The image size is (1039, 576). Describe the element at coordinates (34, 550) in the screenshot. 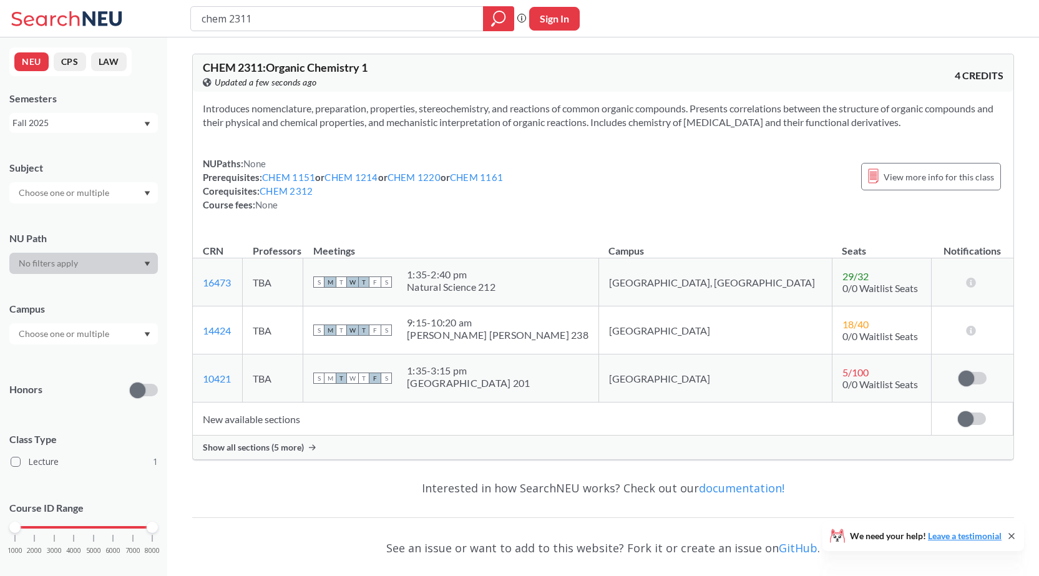

I see `span: 2000` at that location.